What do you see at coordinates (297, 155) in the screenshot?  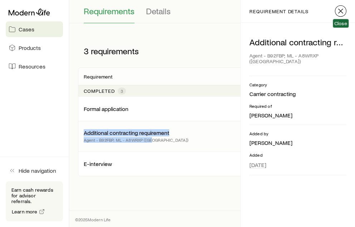 I see `p: Added` at bounding box center [297, 155].